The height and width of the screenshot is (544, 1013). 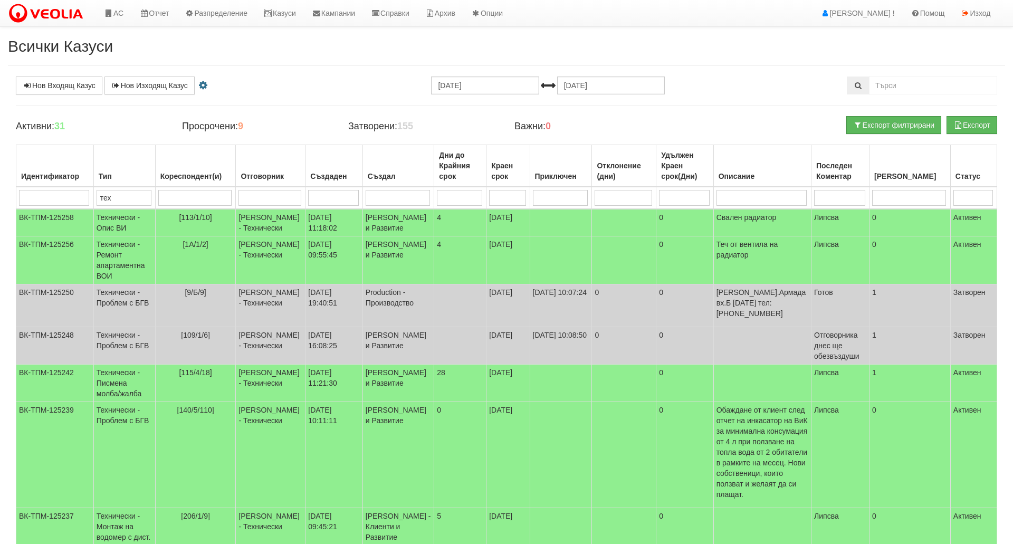 I want to click on span: 0, so click(x=439, y=410).